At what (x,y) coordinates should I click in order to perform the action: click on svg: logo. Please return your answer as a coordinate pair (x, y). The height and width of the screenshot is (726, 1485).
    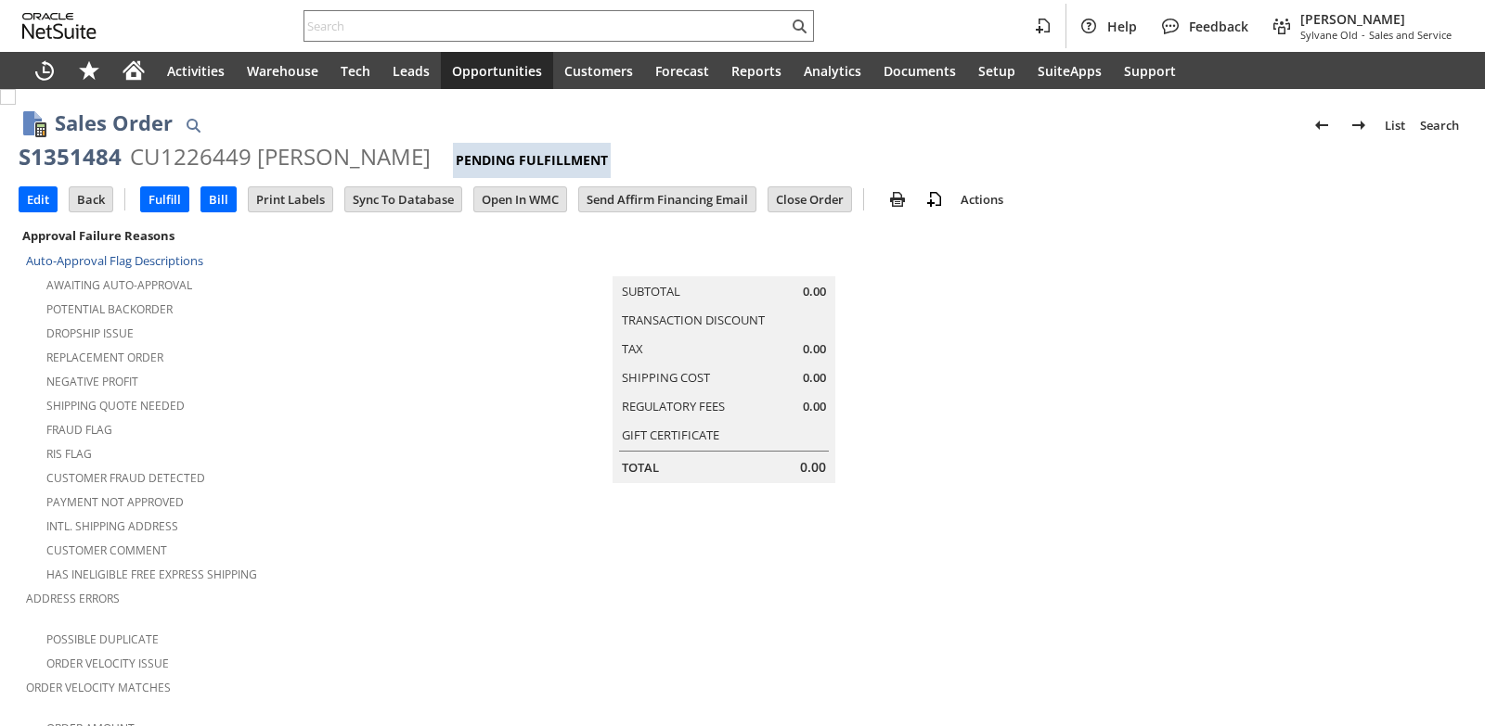
    Looking at the image, I should click on (59, 26).